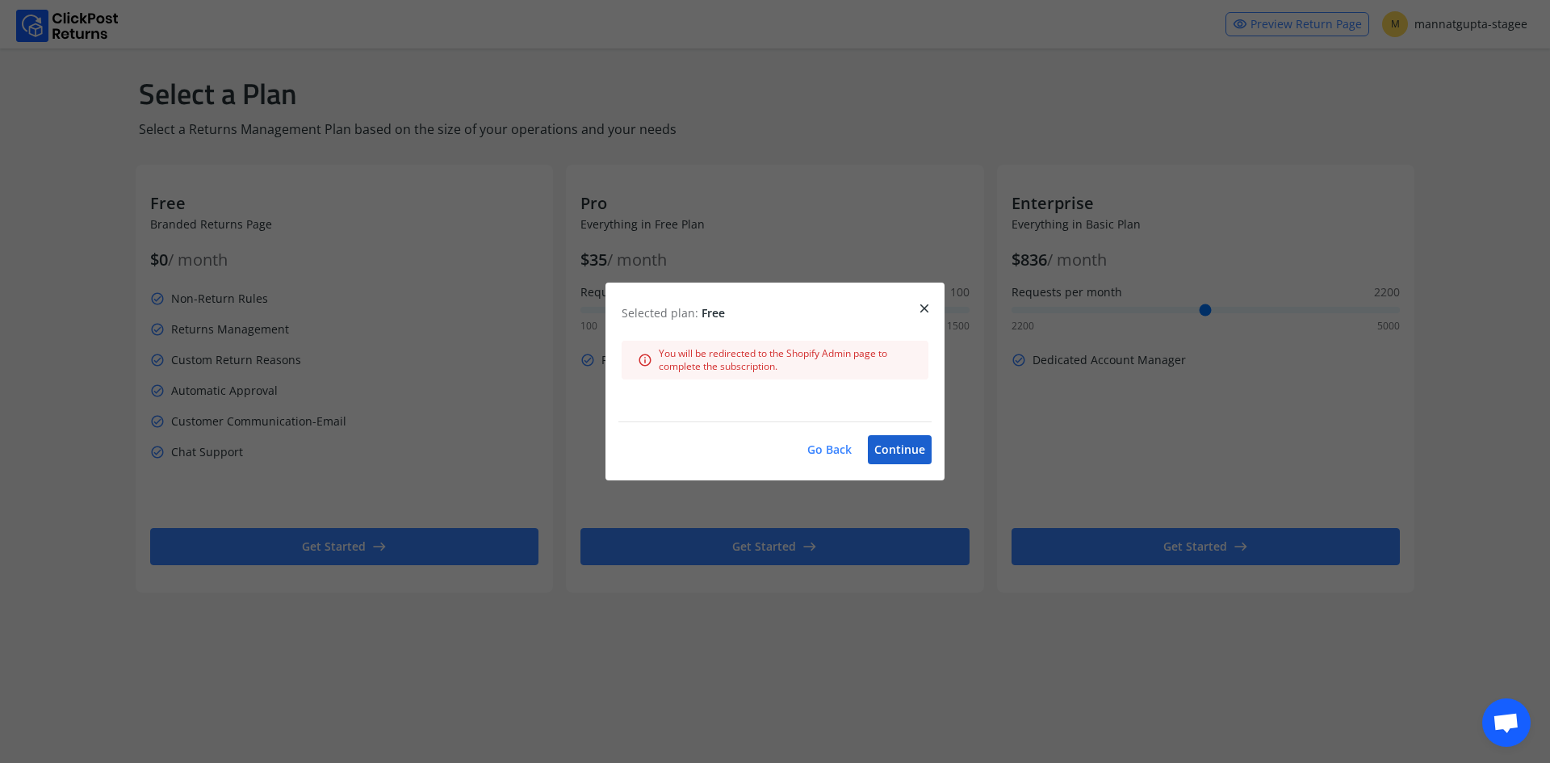  Describe the element at coordinates (829, 450) in the screenshot. I see `button: Go Back` at that location.